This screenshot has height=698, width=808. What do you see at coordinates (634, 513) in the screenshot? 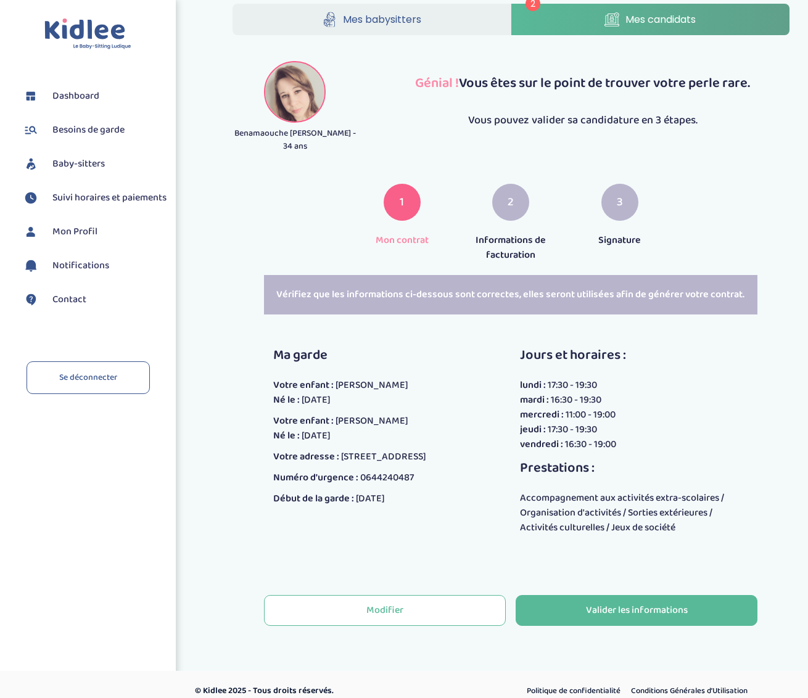
I see `div: Accompagnement aux activités extra-scolaires / Organisation d'activités / Sorties extérieures / A...` at bounding box center [634, 513].